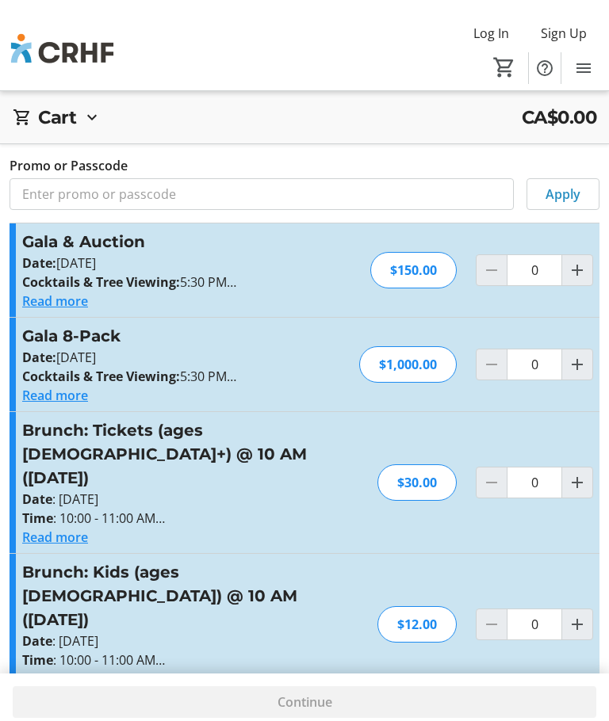 The height and width of the screenshot is (721, 609). I want to click on button: Menu, so click(583, 59).